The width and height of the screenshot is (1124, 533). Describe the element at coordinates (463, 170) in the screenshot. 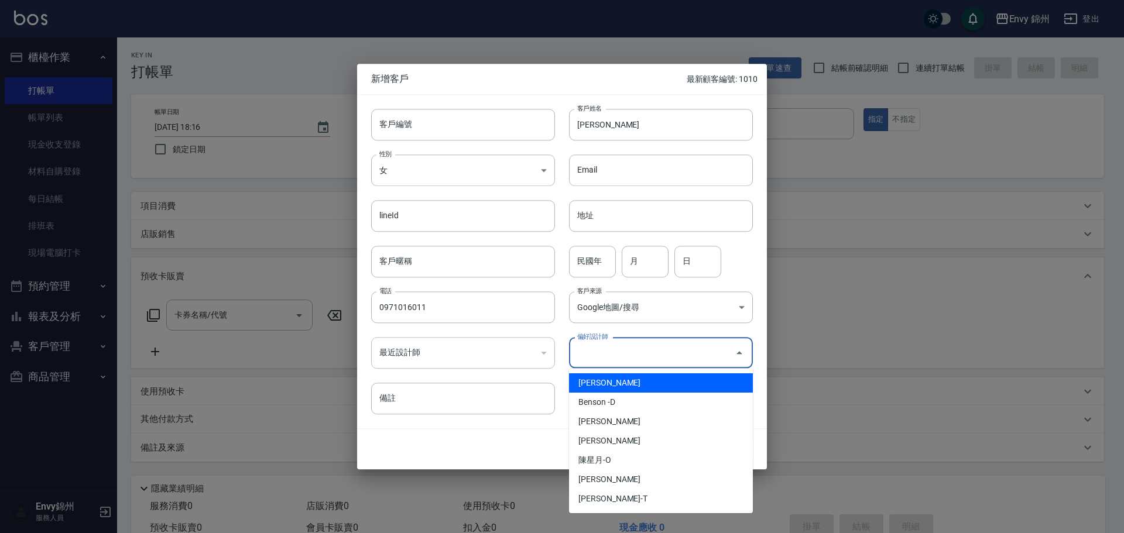

I see `div: 女` at that location.